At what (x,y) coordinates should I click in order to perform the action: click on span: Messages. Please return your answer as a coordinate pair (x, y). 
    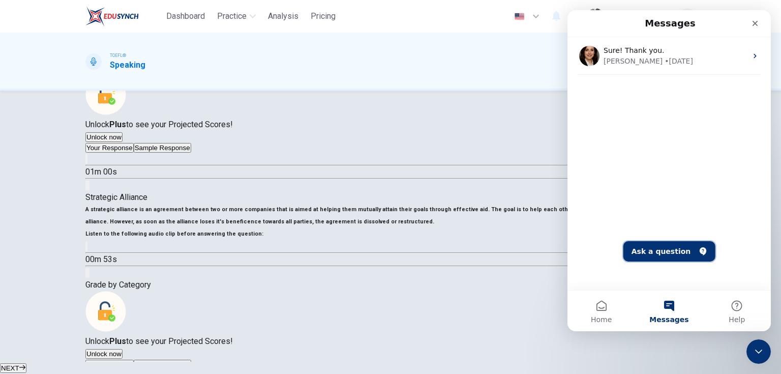
    Looking at the image, I should click on (101, 309).